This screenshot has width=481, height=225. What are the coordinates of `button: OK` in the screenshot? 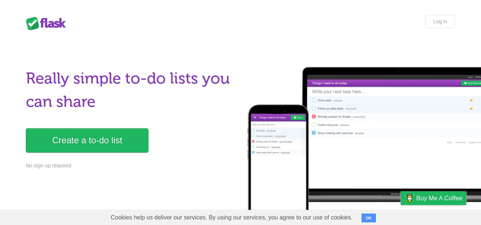 It's located at (368, 218).